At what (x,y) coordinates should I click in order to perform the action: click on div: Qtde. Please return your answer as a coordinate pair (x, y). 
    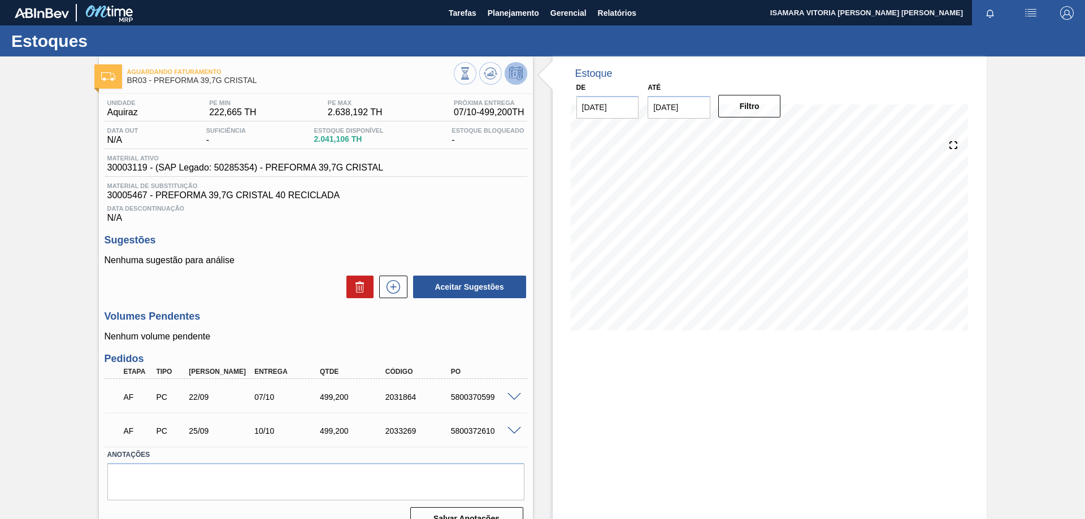
    Looking at the image, I should click on (354, 372).